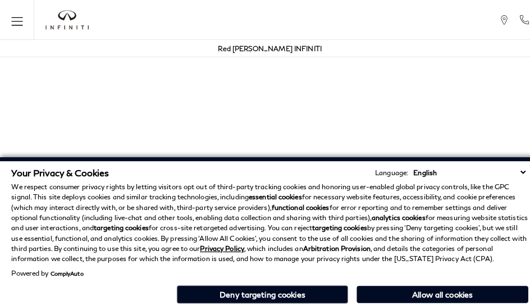 The image size is (530, 306). What do you see at coordinates (295, 203) in the screenshot?
I see `strong: functional cookies` at bounding box center [295, 203].